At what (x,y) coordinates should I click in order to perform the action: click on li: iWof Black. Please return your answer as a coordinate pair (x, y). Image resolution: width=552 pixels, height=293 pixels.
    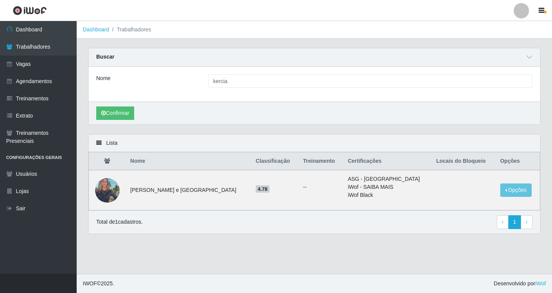
    Looking at the image, I should click on (387, 195).